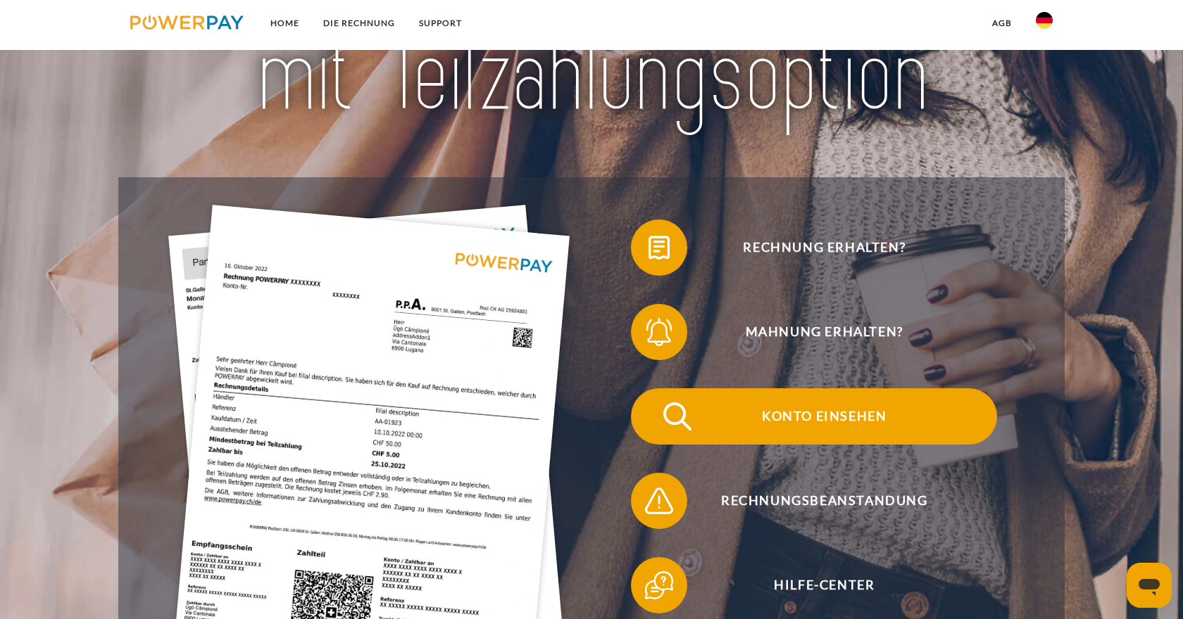 This screenshot has height=619, width=1183. I want to click on a: Mahnung erhalten?, so click(814, 332).